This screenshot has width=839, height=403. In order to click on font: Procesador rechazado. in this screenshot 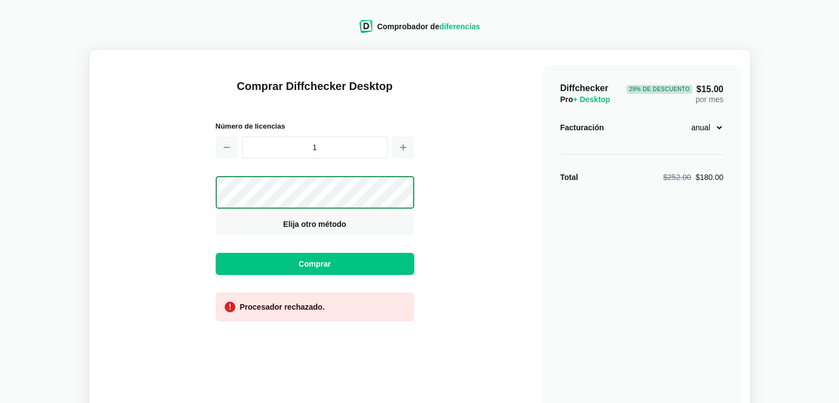, I will do `click(283, 307)`.